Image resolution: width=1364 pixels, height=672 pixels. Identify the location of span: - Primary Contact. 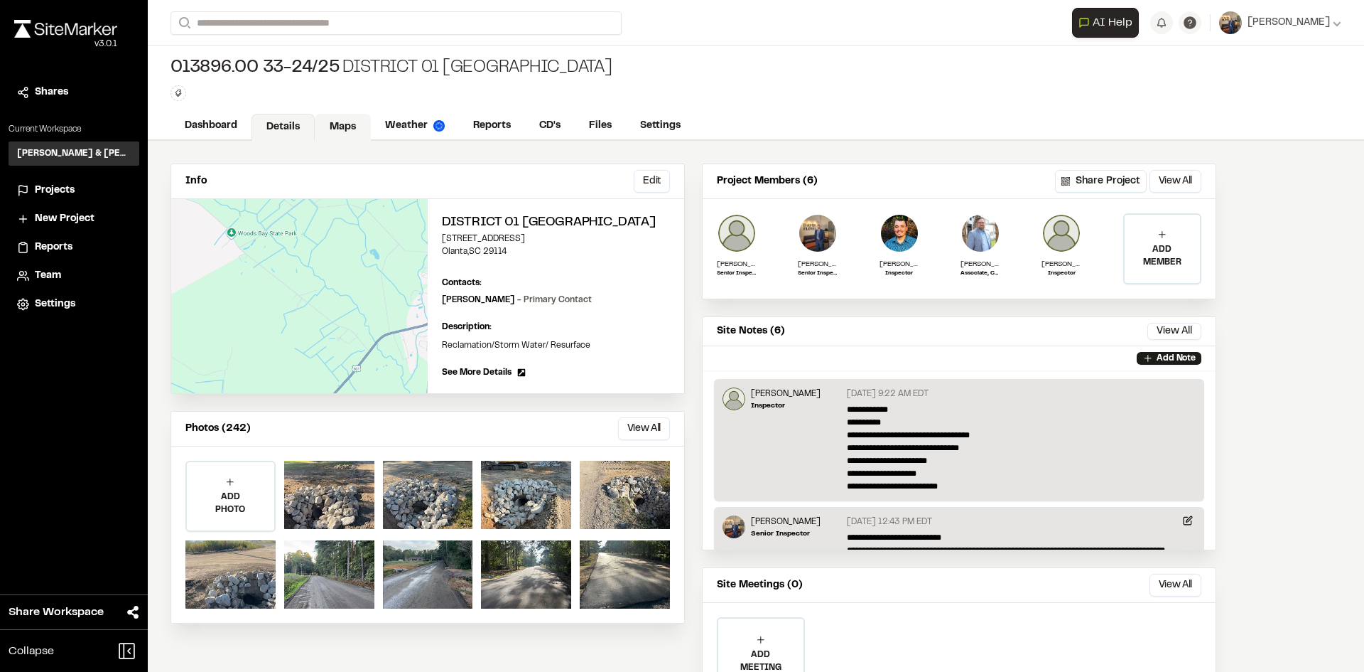
(554, 300).